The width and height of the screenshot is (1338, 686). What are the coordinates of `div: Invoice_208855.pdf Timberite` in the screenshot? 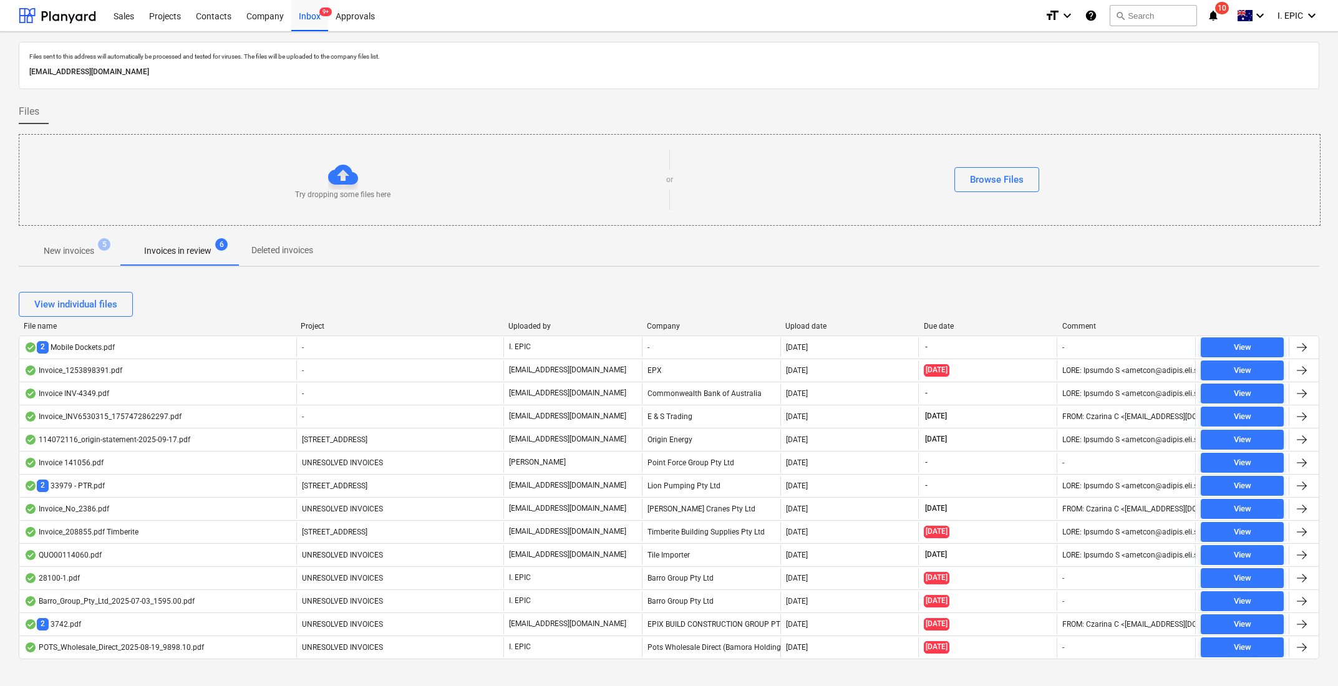 It's located at (81, 532).